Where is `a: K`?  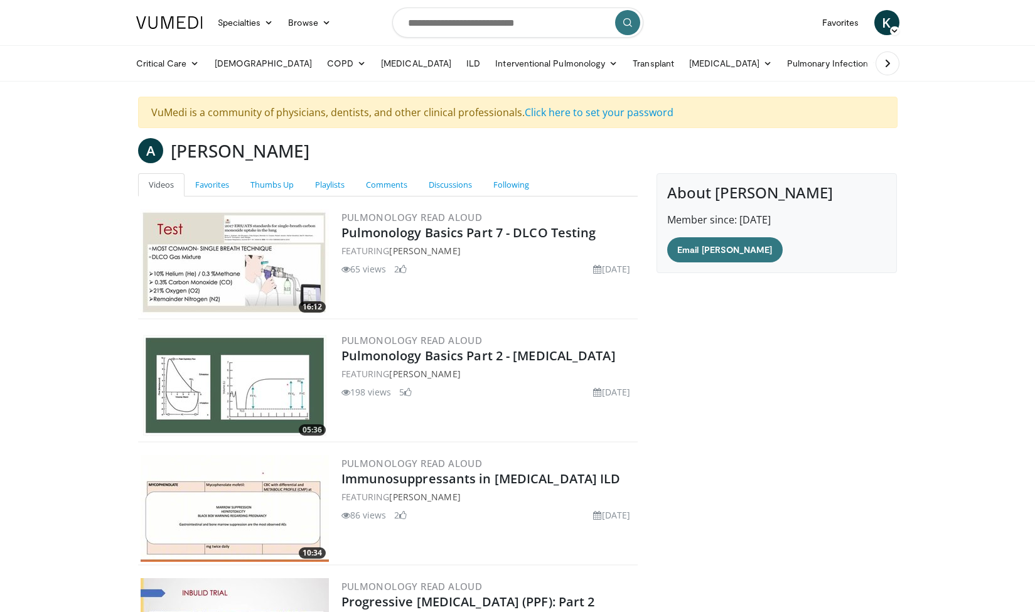 a: K is located at coordinates (887, 23).